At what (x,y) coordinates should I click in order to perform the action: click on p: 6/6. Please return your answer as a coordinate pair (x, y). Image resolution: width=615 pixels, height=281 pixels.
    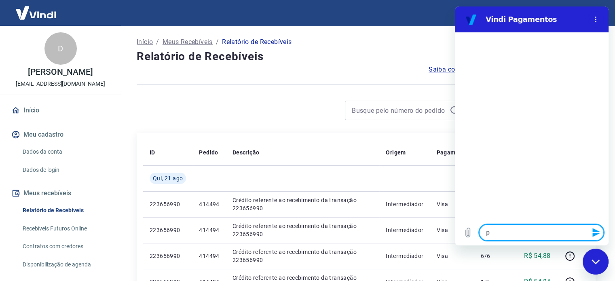
    Looking at the image, I should click on (493, 256).